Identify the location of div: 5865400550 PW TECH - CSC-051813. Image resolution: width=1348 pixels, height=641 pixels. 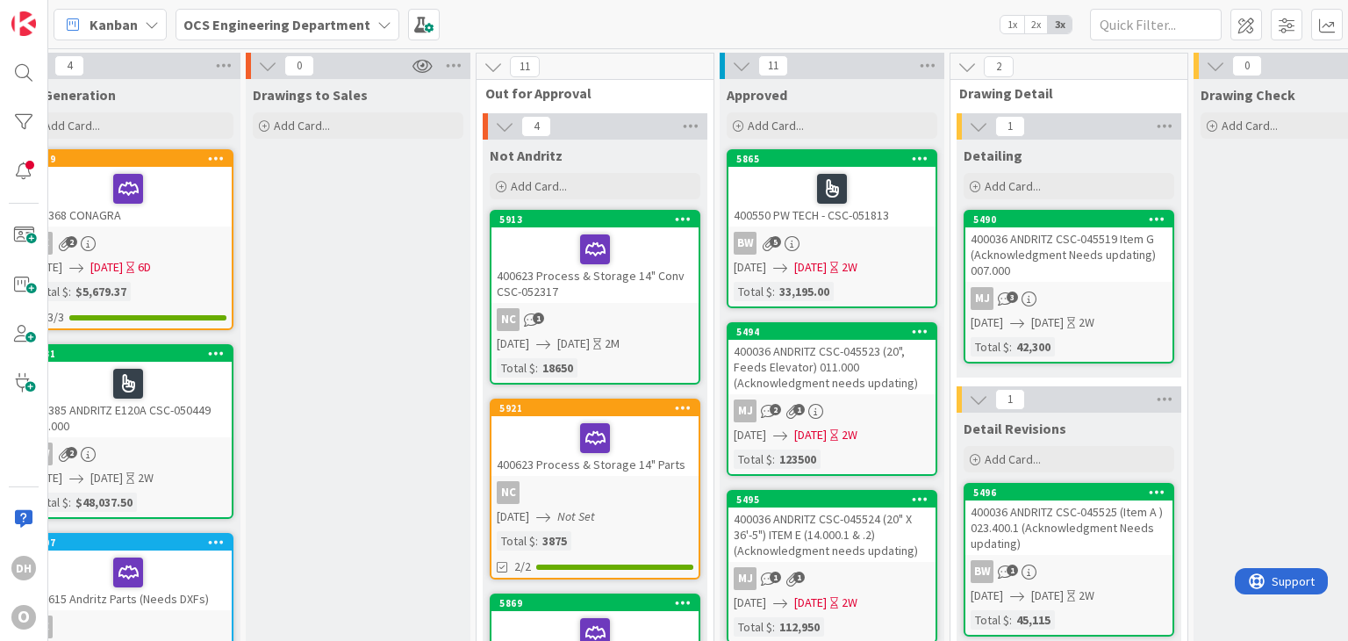
(832, 189).